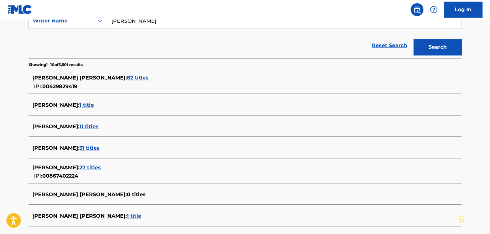  I want to click on a: Log In, so click(463, 10).